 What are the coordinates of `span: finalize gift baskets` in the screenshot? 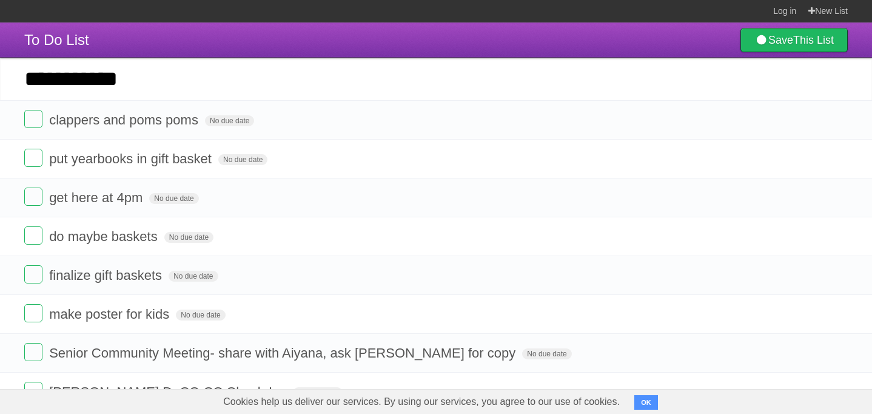 It's located at (107, 275).